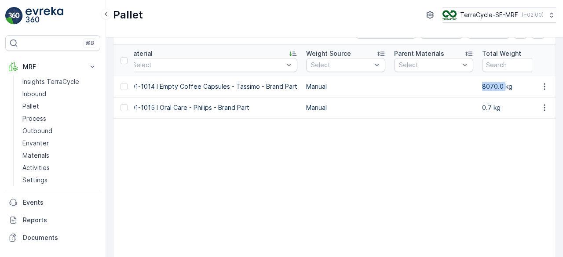 The height and width of the screenshot is (257, 563). What do you see at coordinates (59, 180) in the screenshot?
I see `a: Settings` at bounding box center [59, 180].